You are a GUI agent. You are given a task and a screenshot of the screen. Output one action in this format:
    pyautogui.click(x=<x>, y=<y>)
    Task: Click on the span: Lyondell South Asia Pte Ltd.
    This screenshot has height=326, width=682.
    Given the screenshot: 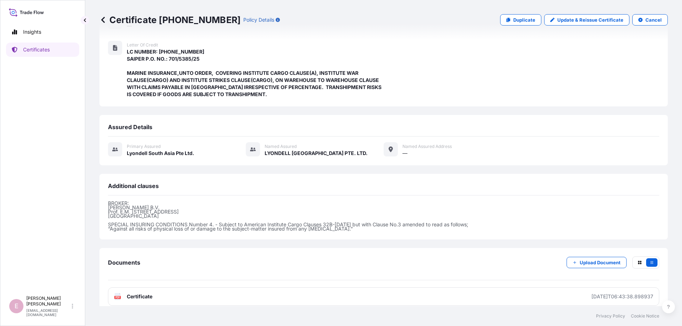 What is the action you would take?
    pyautogui.click(x=161, y=153)
    